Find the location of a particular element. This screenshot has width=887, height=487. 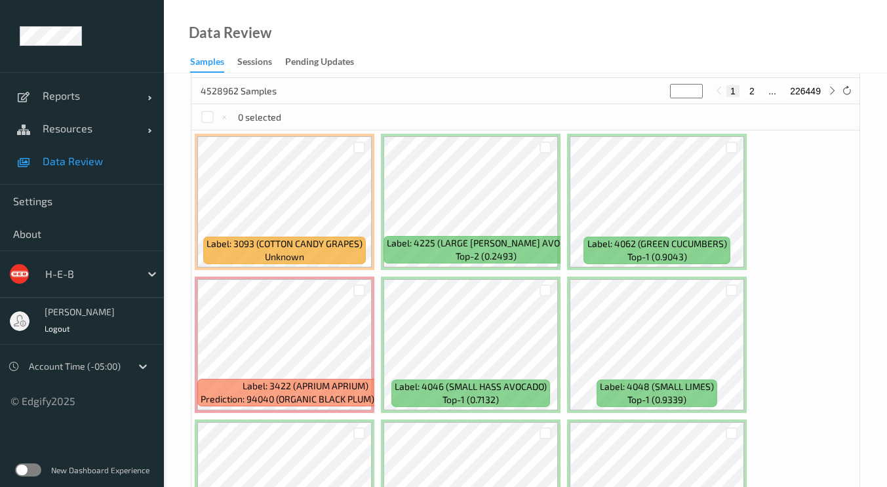

div: Pending Updates is located at coordinates (319, 63).